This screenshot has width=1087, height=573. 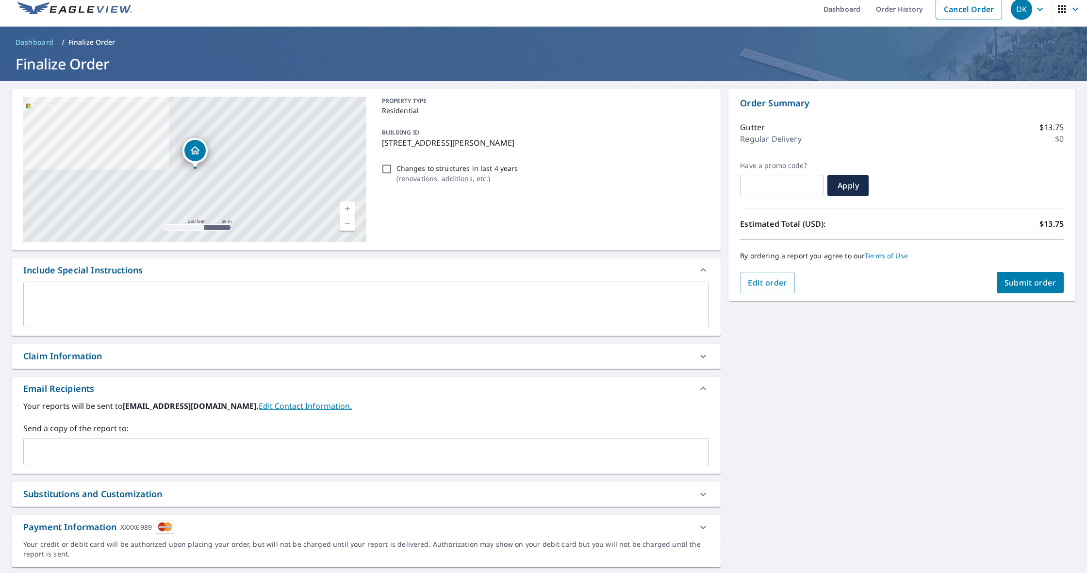 I want to click on a: Current Level 17, Zoom Out, so click(x=348, y=223).